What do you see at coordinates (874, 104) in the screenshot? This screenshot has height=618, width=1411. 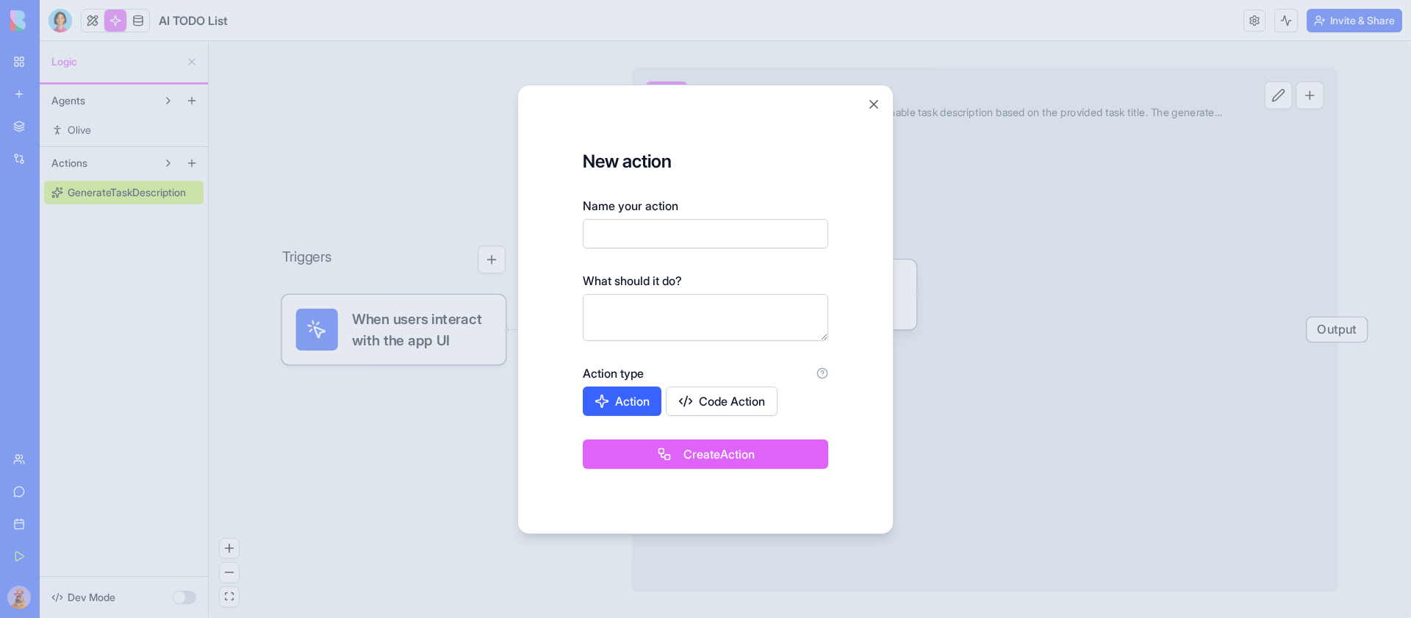 I see `button: Close` at bounding box center [874, 104].